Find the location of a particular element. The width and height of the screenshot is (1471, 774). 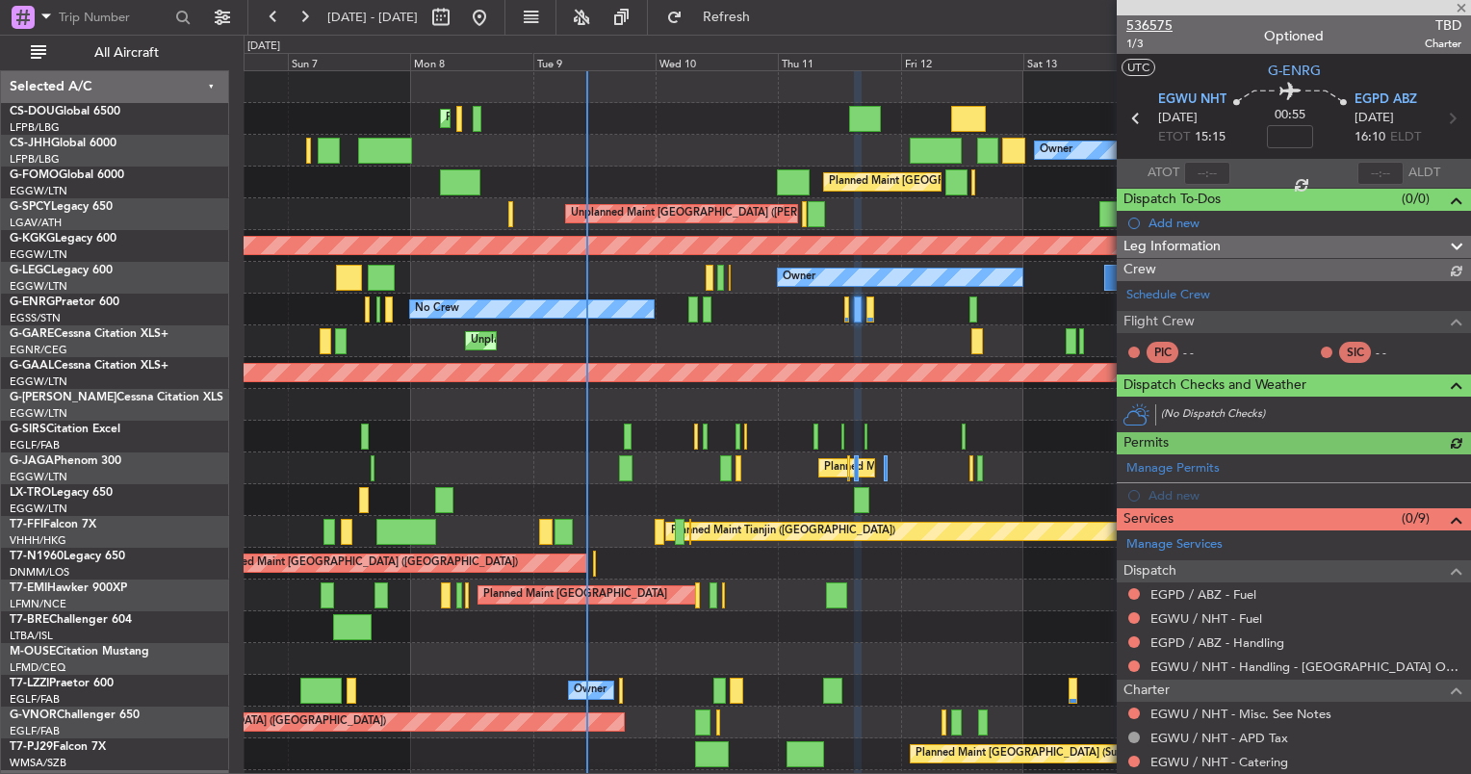

span: T7-BRE is located at coordinates (29, 620).